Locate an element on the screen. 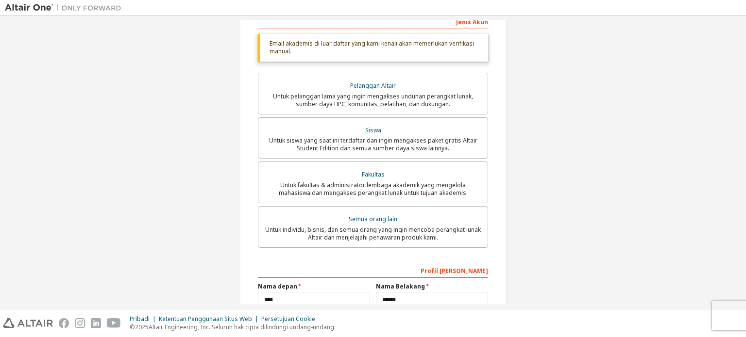 The width and height of the screenshot is (746, 337). font: Untuk pelanggan lama yang ingin mengakses unduhan perangkat lunak, sumber daya HPC, komunitas, pe... is located at coordinates (373, 100).